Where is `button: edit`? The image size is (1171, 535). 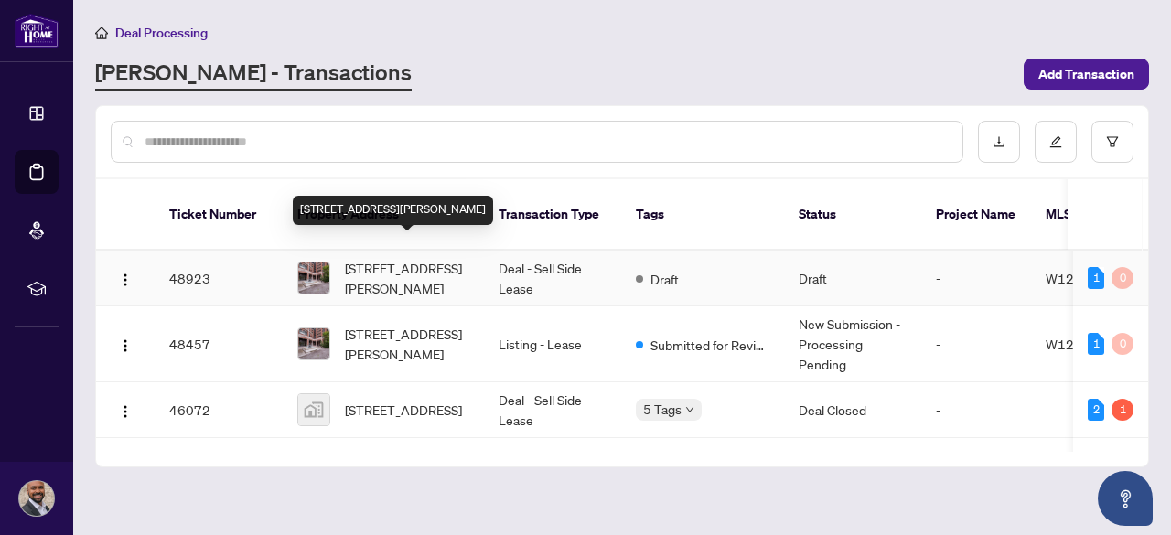 button: edit is located at coordinates (1055, 142).